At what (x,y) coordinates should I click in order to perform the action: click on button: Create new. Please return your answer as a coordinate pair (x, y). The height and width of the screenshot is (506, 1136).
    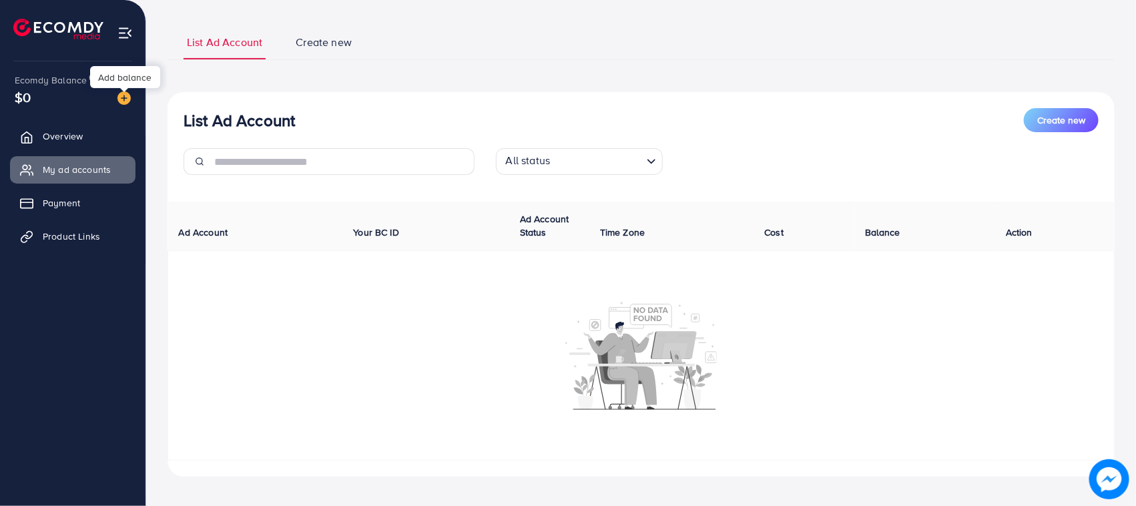
    Looking at the image, I should click on (1061, 120).